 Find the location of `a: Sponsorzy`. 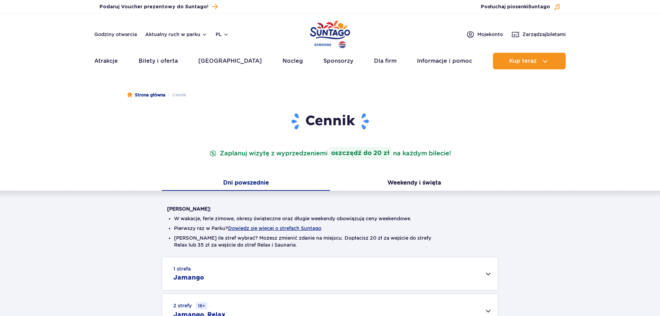

a: Sponsorzy is located at coordinates (338, 61).